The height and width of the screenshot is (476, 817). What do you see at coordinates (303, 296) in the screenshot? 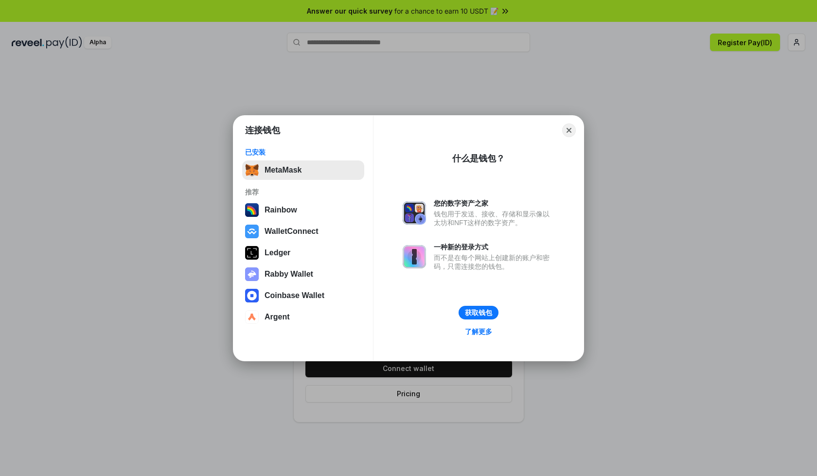
I see `button: Coinbase Wallet` at bounding box center [303, 296].